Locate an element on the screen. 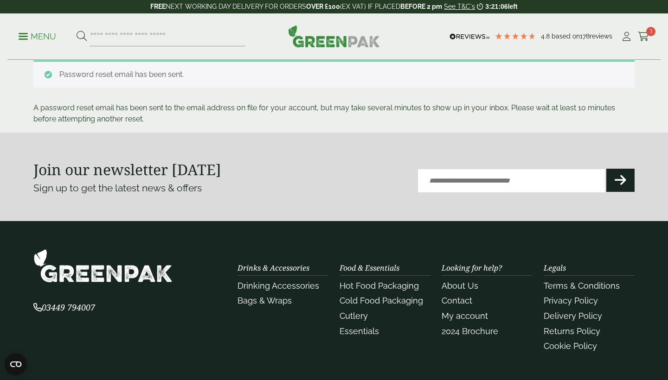 The image size is (668, 380). a: Essentials is located at coordinates (359, 331).